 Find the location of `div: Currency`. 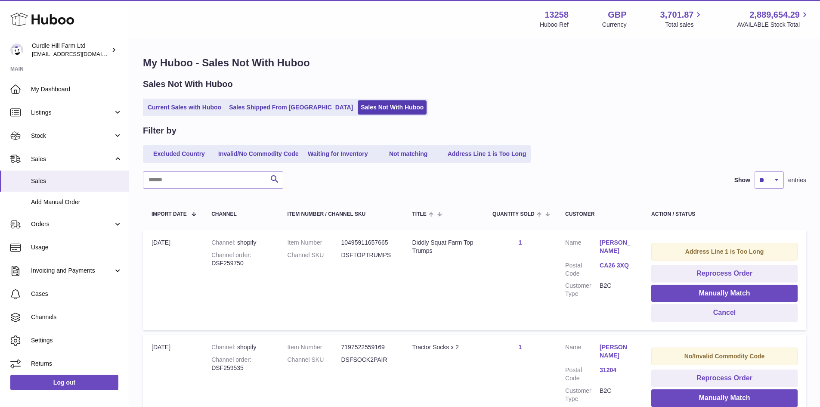

div: Currency is located at coordinates (614, 25).